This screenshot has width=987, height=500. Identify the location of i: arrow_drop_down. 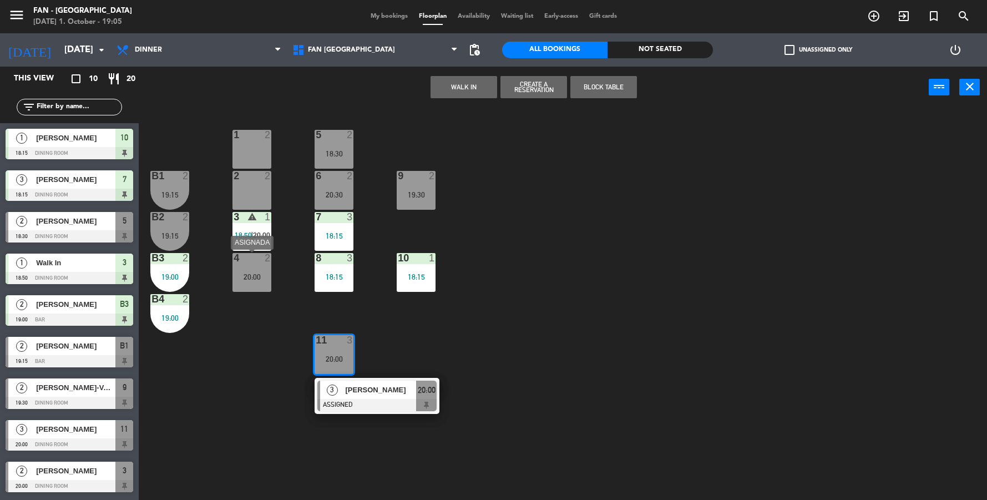
(101, 50).